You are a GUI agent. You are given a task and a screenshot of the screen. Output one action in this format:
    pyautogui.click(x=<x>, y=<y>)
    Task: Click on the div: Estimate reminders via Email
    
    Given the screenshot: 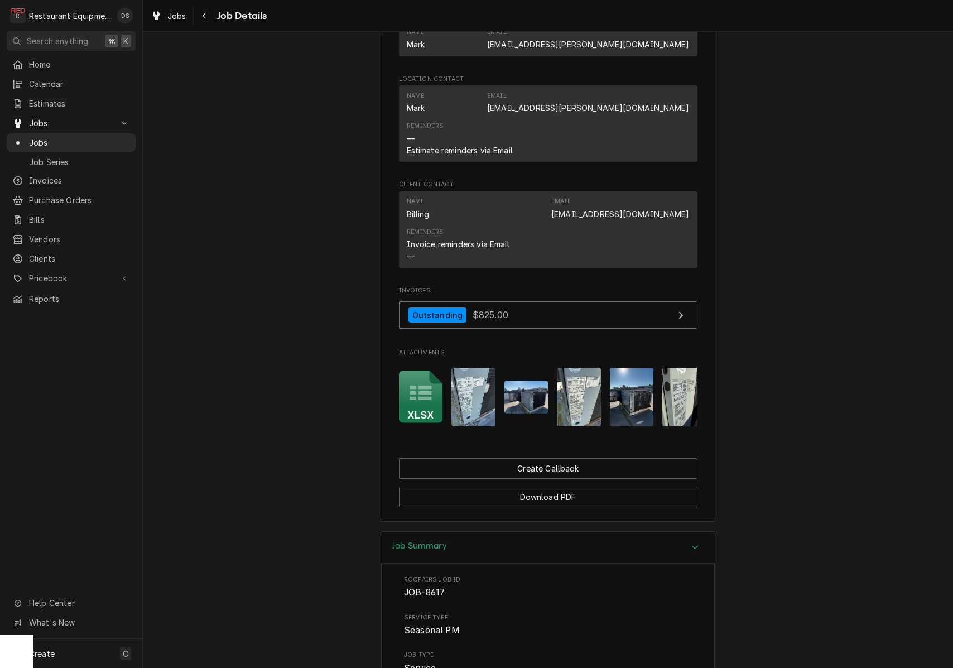 What is the action you would take?
    pyautogui.click(x=460, y=150)
    